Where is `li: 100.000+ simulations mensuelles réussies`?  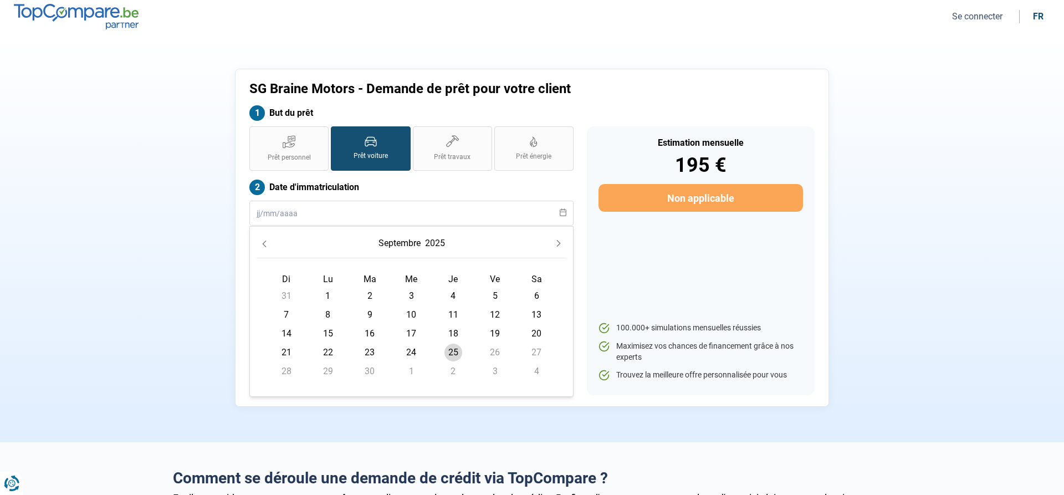
li: 100.000+ simulations mensuelles réussies is located at coordinates (700, 328).